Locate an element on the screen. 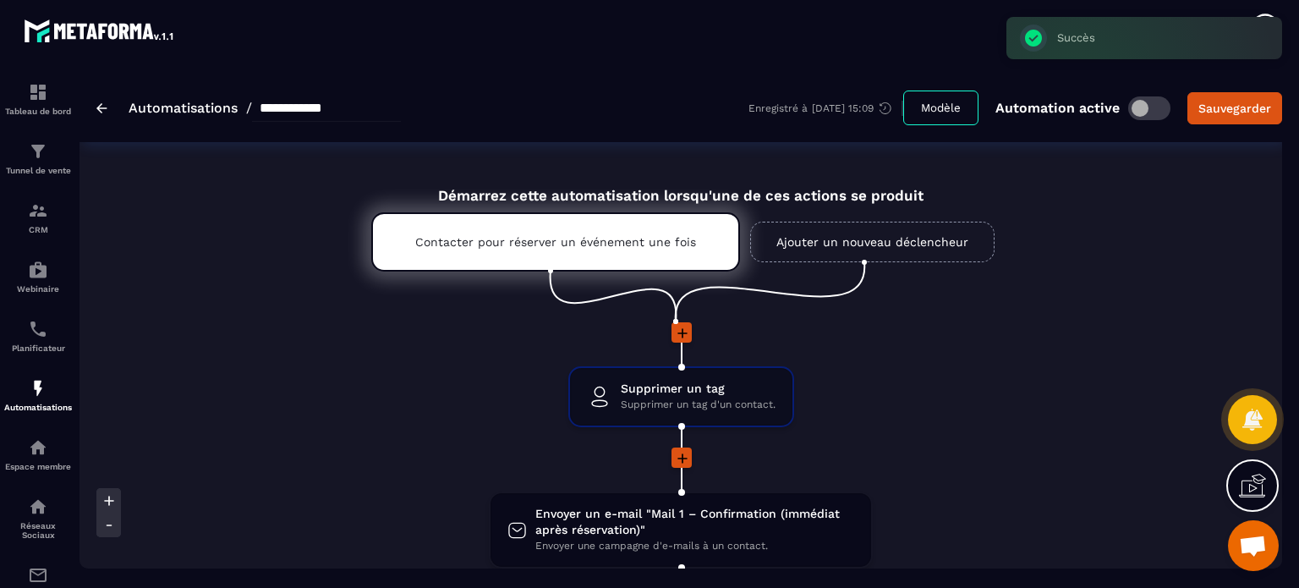 The image size is (1299, 588). a: Ouvrir le chat is located at coordinates (1253, 546).